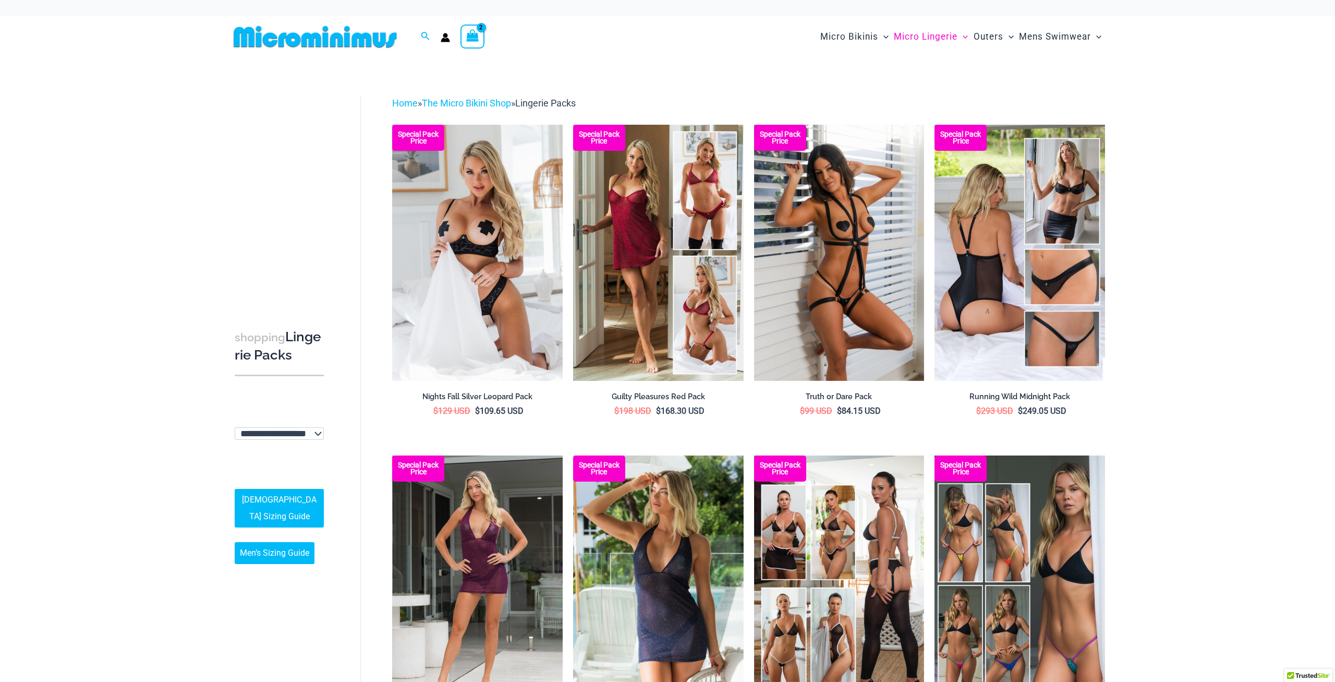 The height and width of the screenshot is (682, 1335). Describe the element at coordinates (926, 37) in the screenshot. I see `span: Micro Lingerie` at that location.